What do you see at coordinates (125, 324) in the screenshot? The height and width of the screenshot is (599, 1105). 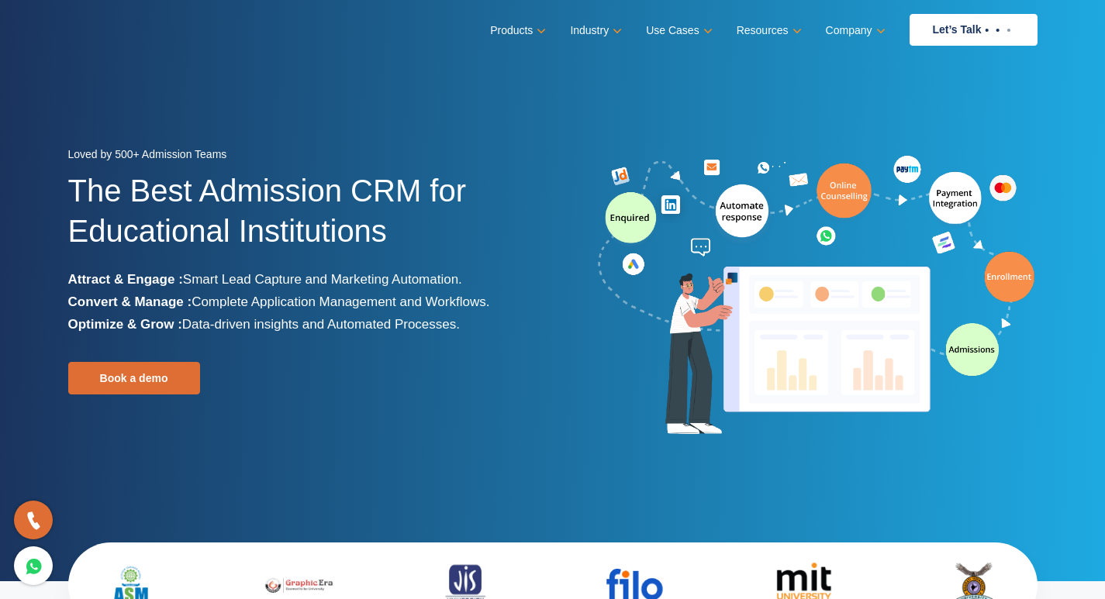 I see `b: Optimize & Grow :` at bounding box center [125, 324].